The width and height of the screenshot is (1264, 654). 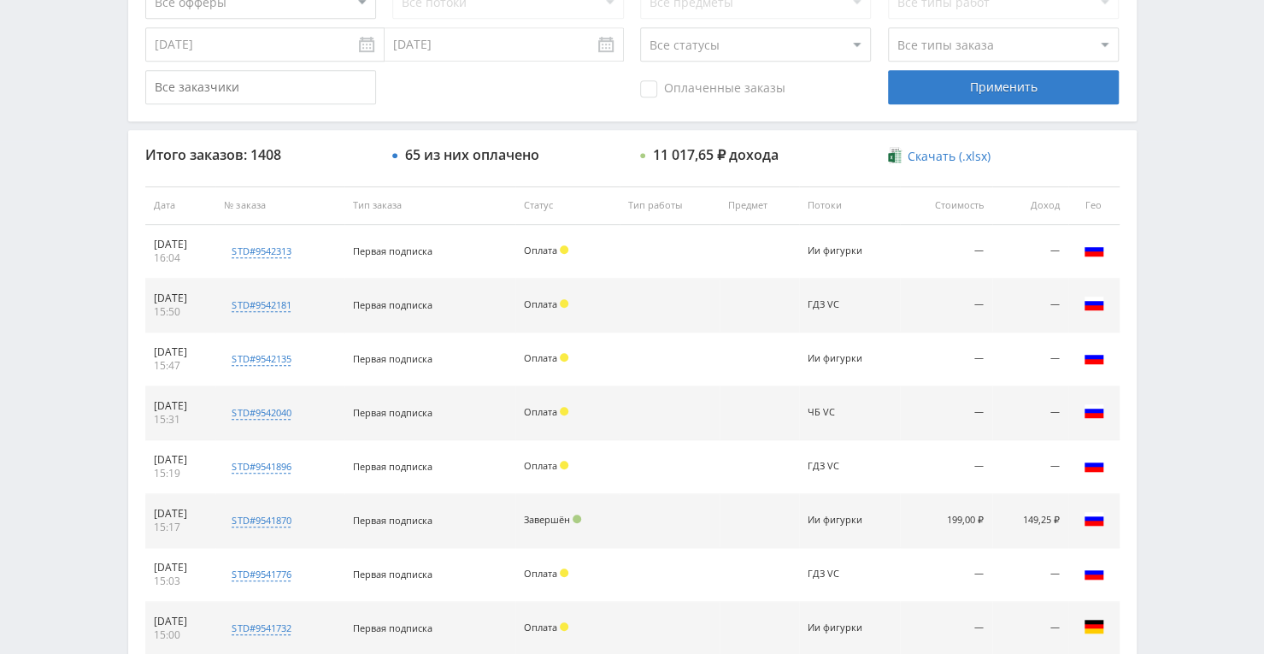 What do you see at coordinates (577, 519) in the screenshot?
I see `span: Подтвержден` at bounding box center [577, 519].